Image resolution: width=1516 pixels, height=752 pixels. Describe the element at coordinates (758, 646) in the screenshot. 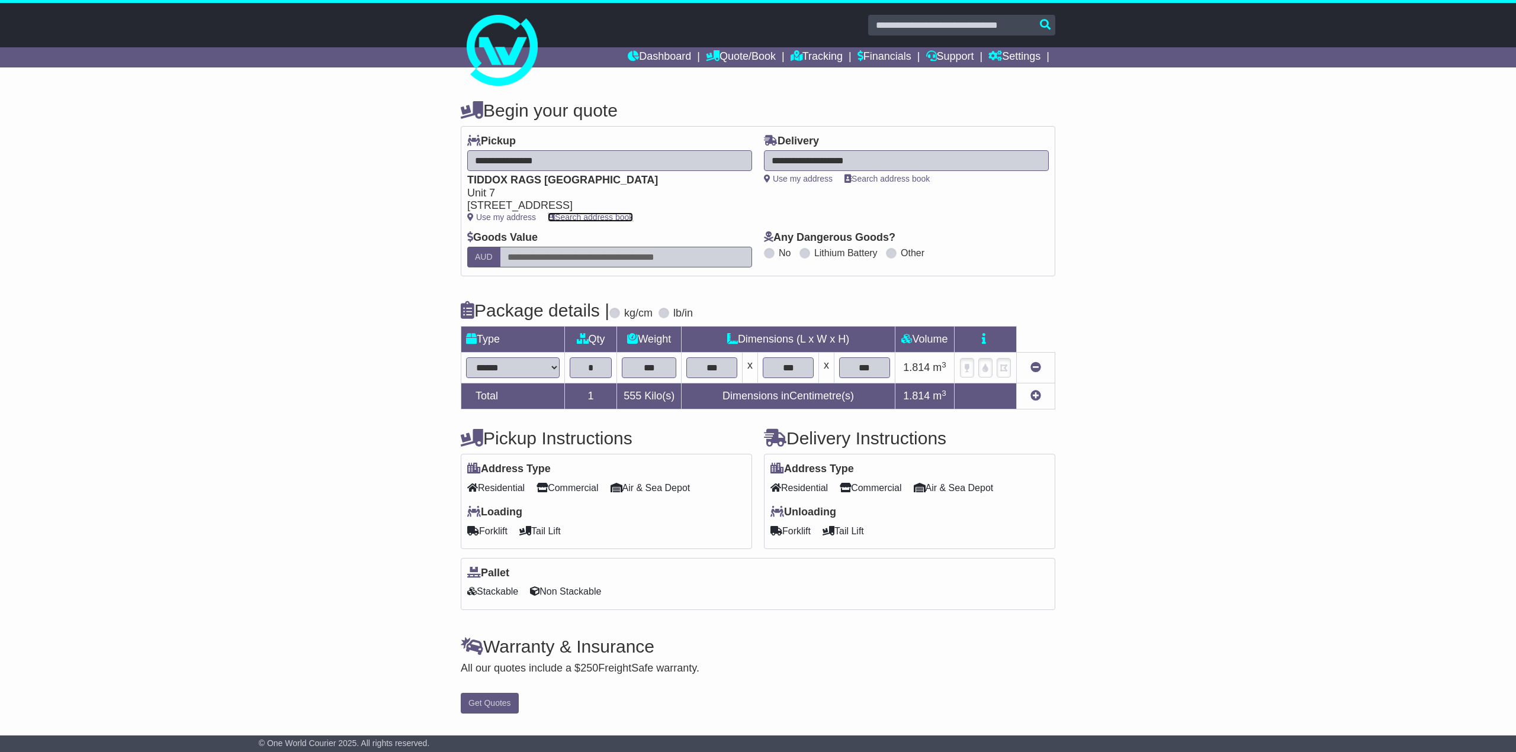

I see `h4: Warranty & Insurance` at that location.